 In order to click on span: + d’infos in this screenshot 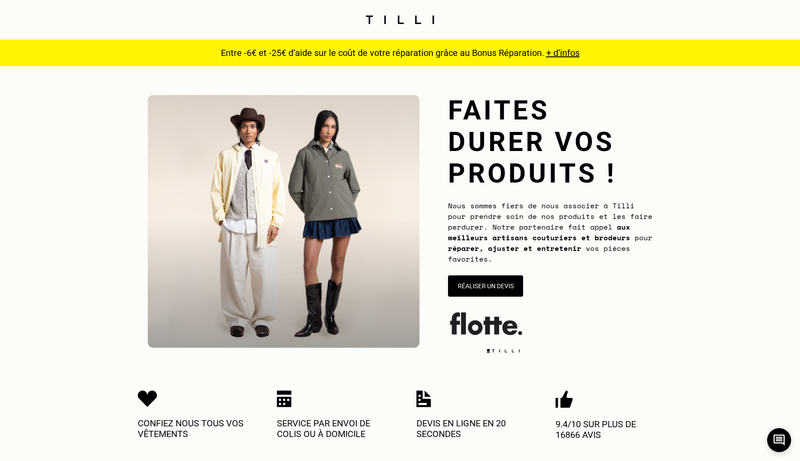, I will do `click(563, 53)`.